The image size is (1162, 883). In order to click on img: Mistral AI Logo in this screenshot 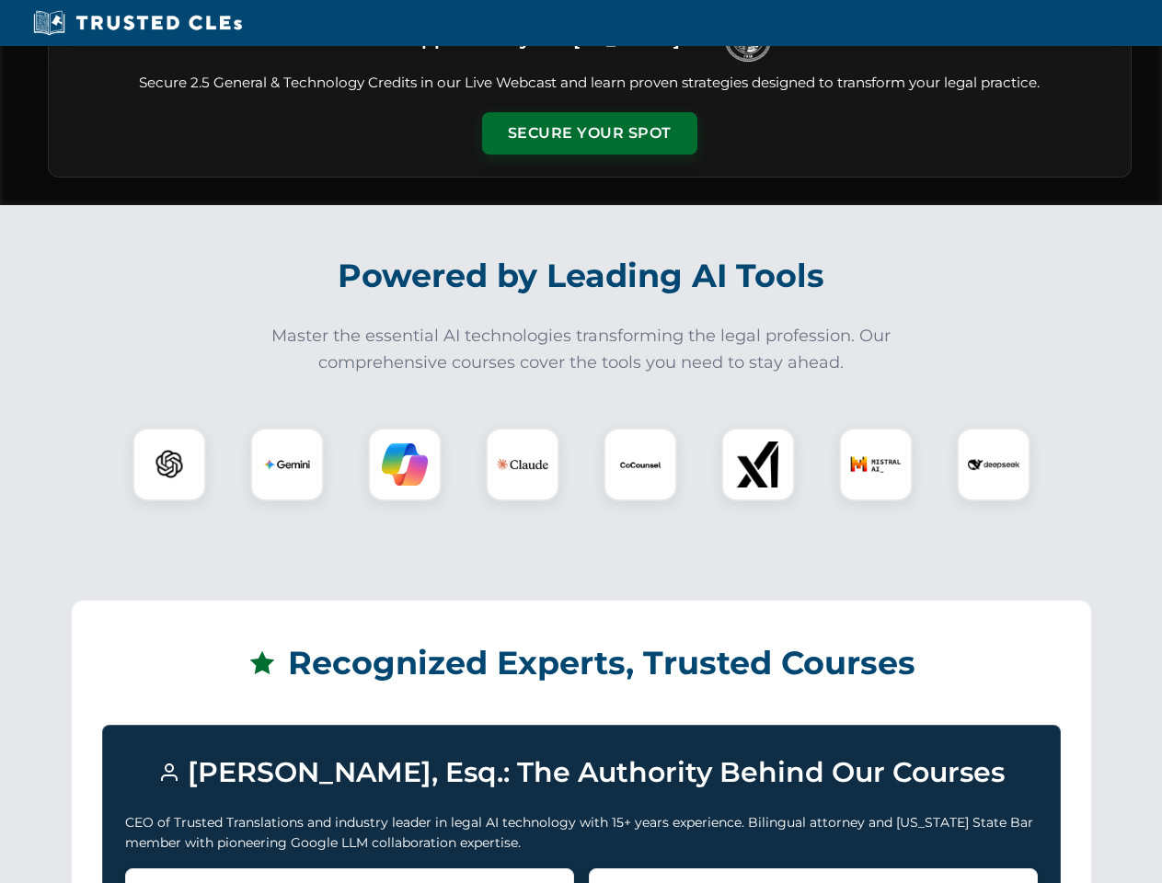, I will do `click(876, 465)`.